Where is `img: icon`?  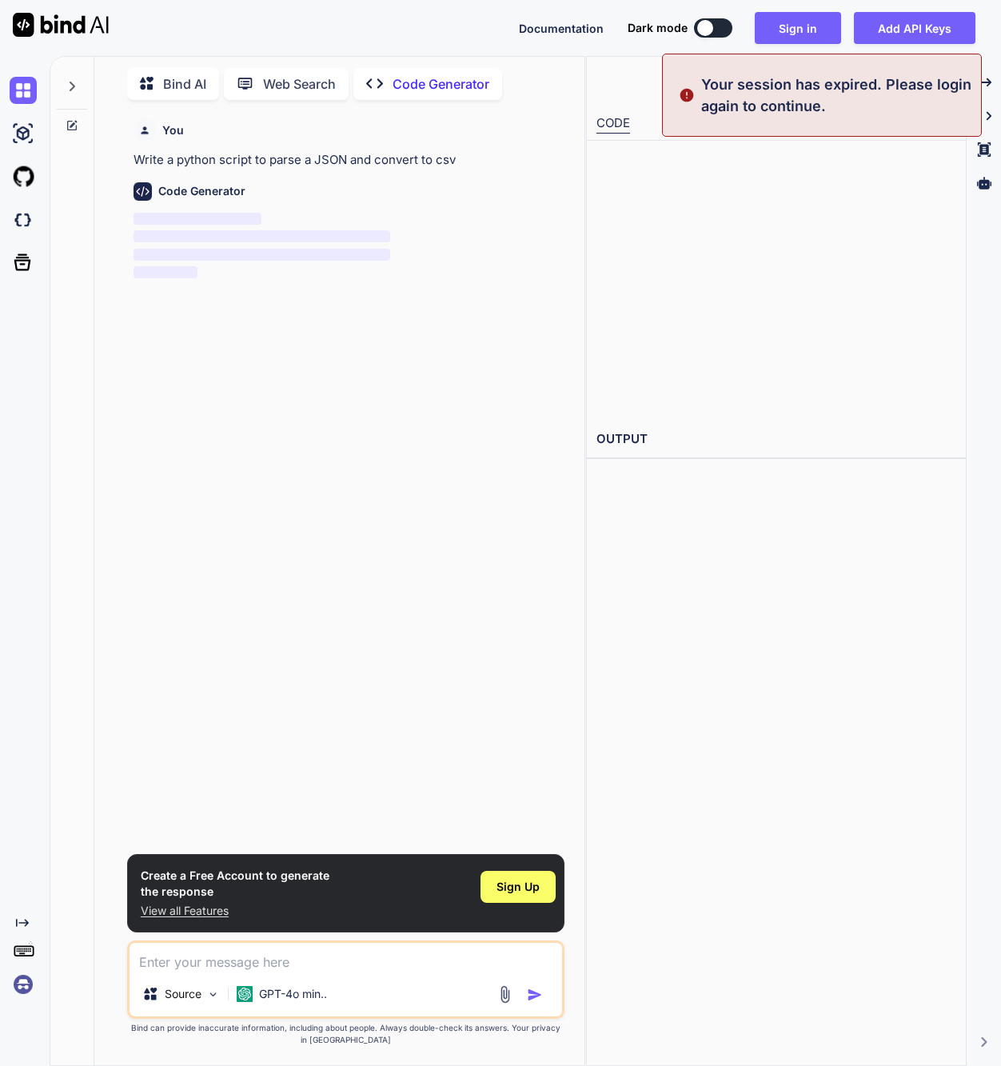 img: icon is located at coordinates (535, 995).